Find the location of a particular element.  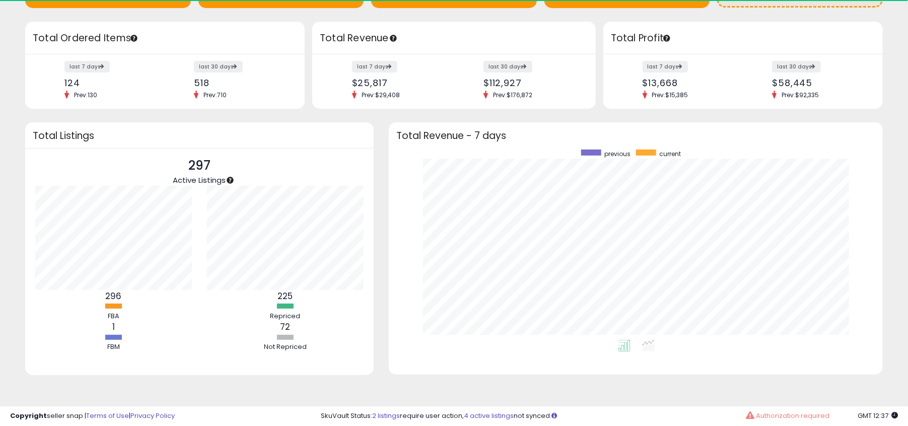

div: Repriced is located at coordinates (285, 316).